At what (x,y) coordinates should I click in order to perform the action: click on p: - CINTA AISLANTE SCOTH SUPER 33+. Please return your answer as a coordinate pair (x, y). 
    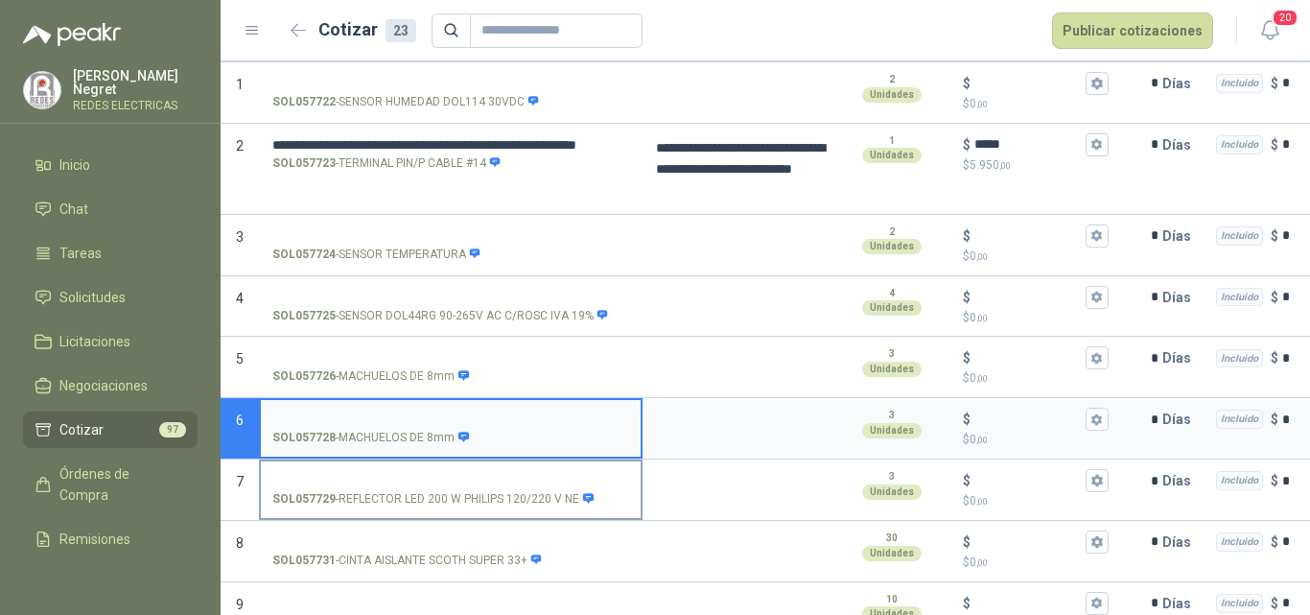
    Looking at the image, I should click on (408, 560).